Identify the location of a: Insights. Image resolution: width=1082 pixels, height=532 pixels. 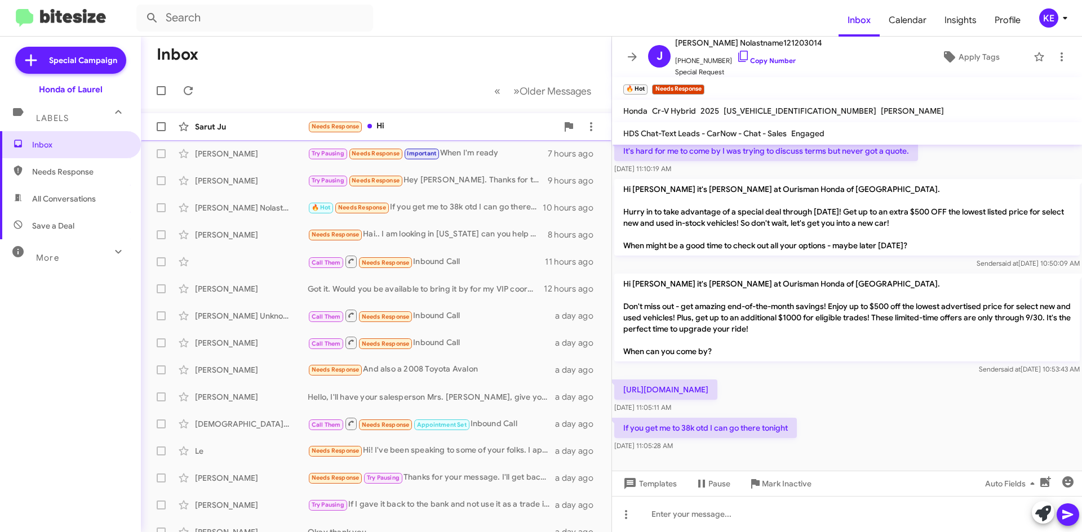
(960, 20).